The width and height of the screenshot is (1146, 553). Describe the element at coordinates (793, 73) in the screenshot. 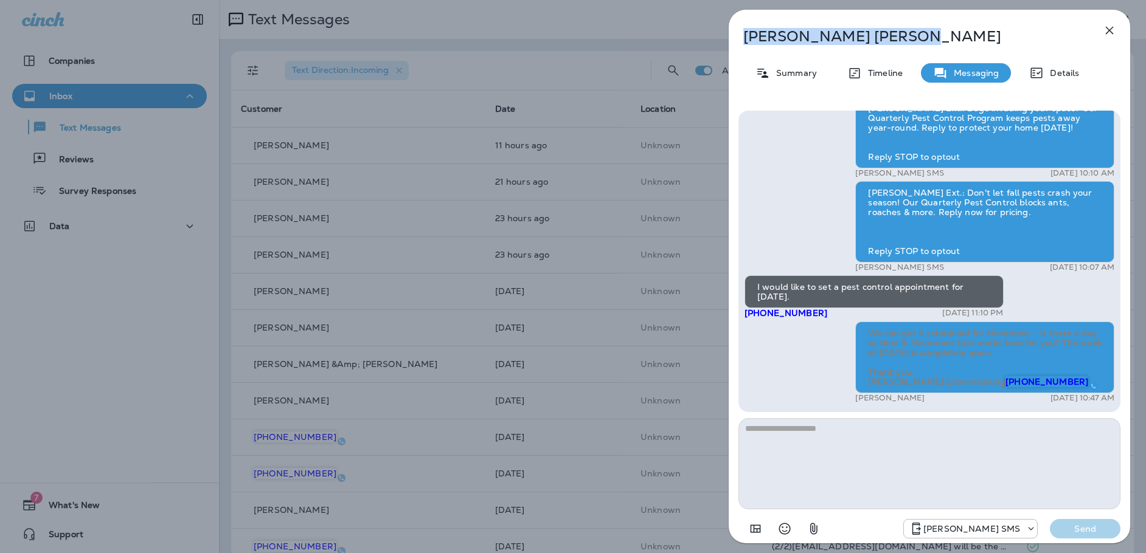

I see `p: Summary` at that location.